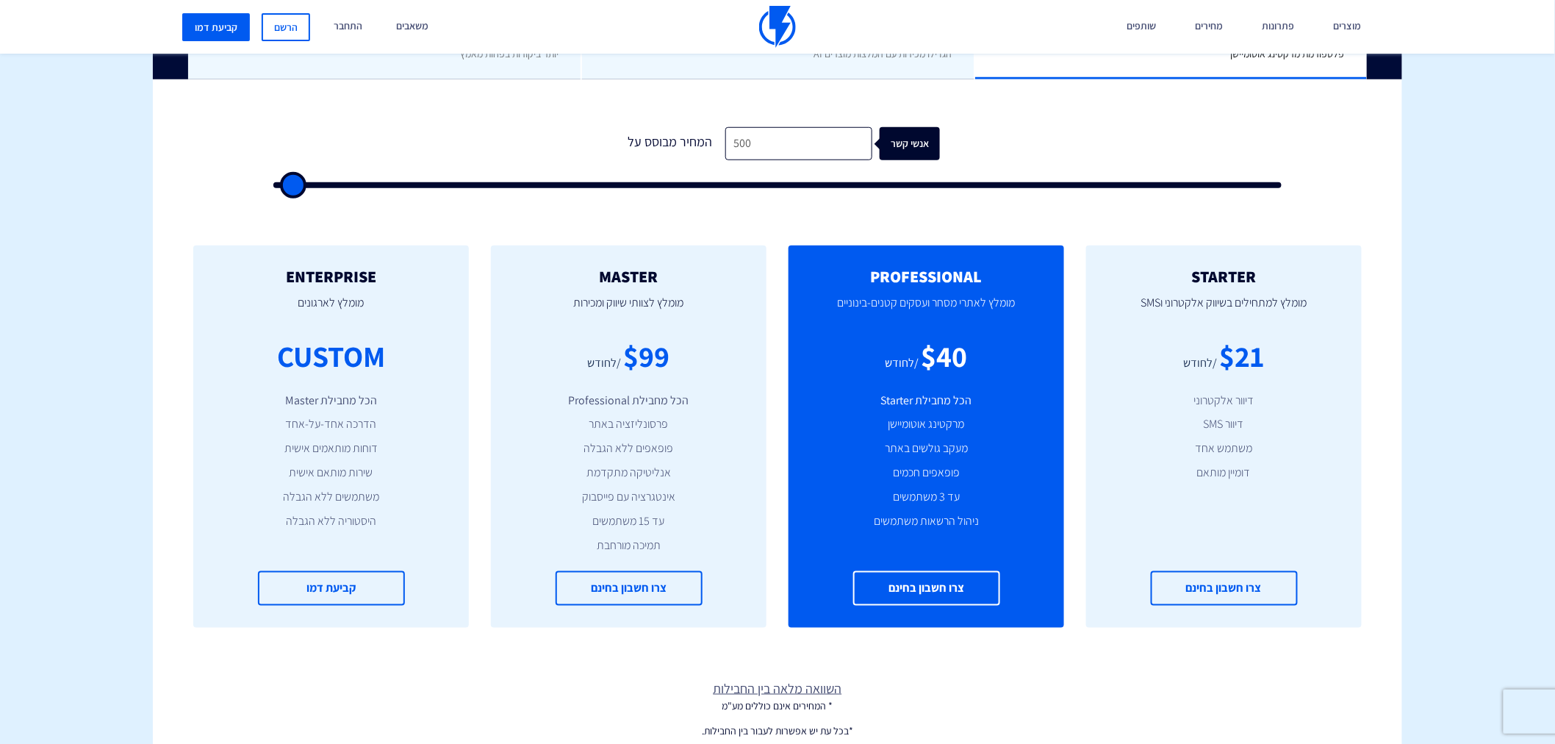 Image resolution: width=1555 pixels, height=744 pixels. What do you see at coordinates (1223, 472) in the screenshot?
I see `li: דומיין מותאם` at bounding box center [1223, 472].